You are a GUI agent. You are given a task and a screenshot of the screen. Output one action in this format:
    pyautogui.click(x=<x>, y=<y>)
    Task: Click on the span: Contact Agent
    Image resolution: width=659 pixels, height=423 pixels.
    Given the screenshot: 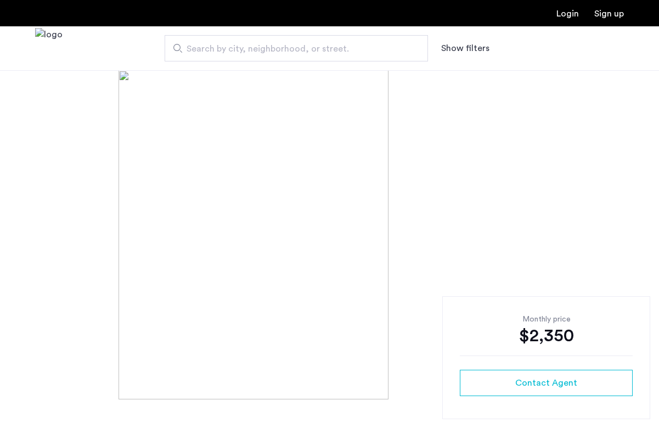 What is the action you would take?
    pyautogui.click(x=546, y=383)
    